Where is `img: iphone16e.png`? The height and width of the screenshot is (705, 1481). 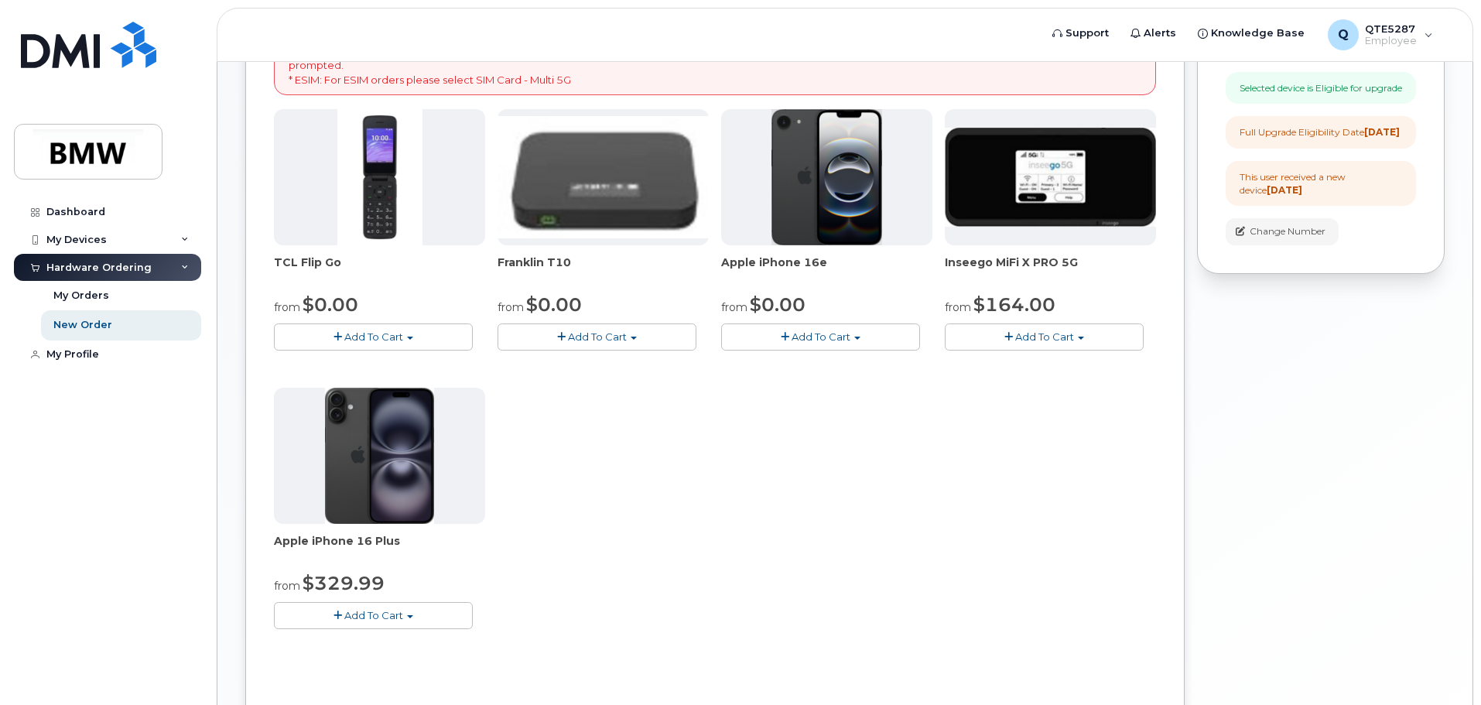
img: iphone16e.png is located at coordinates (827, 177).